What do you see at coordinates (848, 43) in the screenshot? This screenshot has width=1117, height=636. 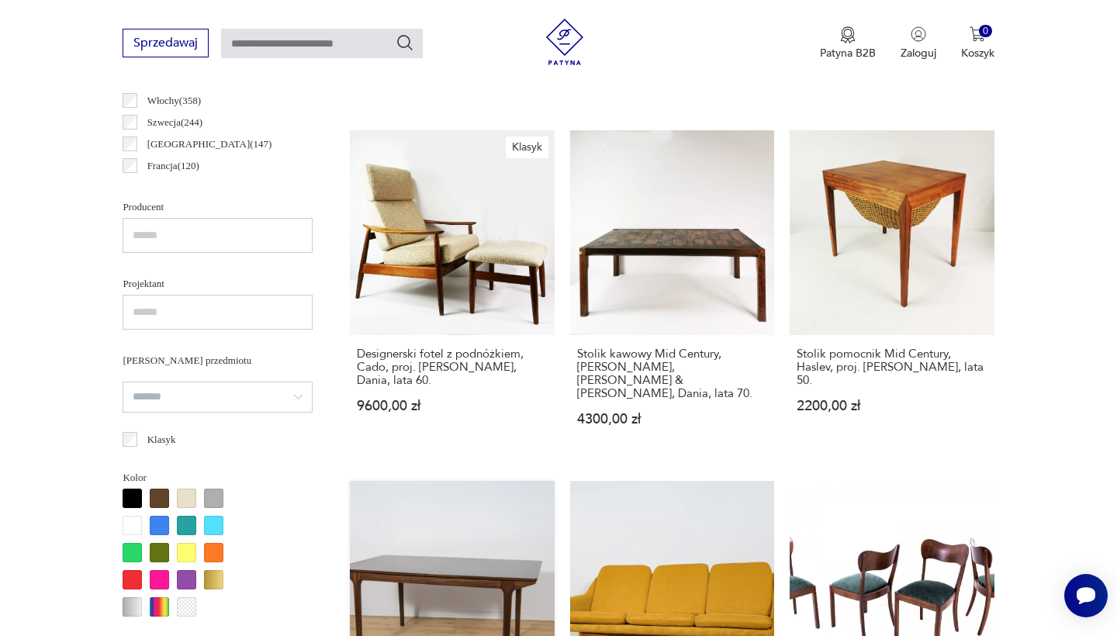 I see `button: Patyna B2B` at bounding box center [848, 43].